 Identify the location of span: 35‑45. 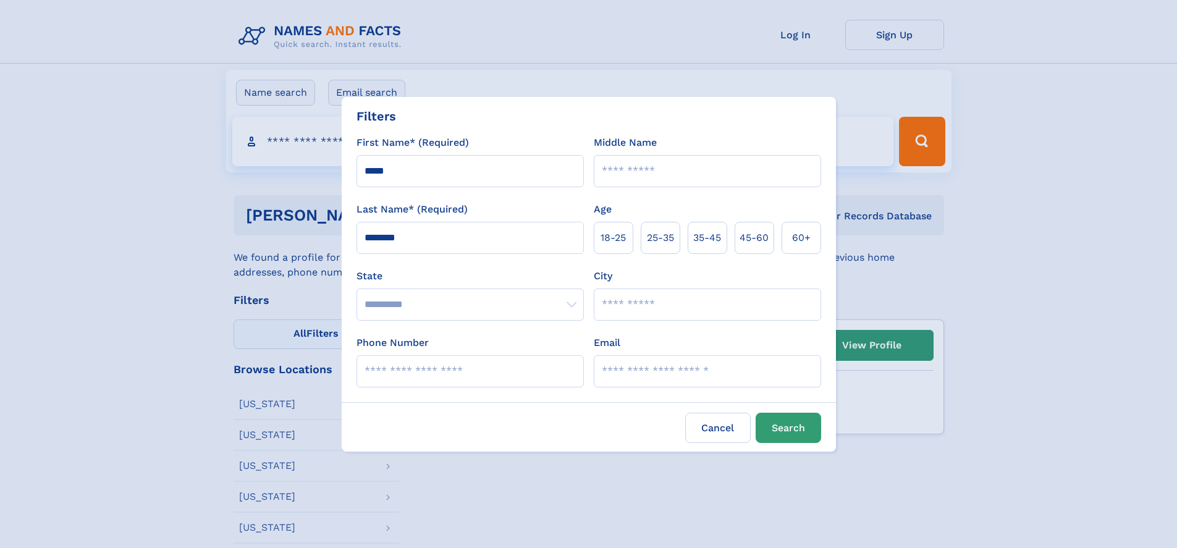
(707, 238).